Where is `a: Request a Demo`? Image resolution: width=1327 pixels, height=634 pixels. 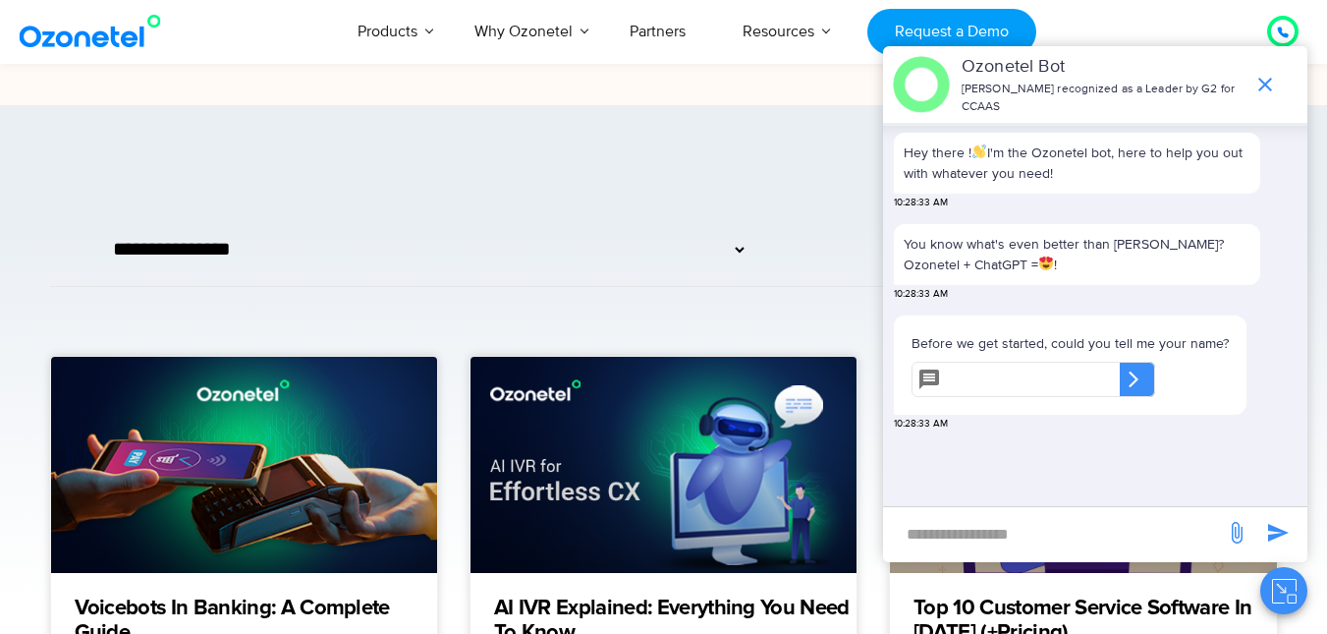
a: Request a Demo is located at coordinates (951, 31).